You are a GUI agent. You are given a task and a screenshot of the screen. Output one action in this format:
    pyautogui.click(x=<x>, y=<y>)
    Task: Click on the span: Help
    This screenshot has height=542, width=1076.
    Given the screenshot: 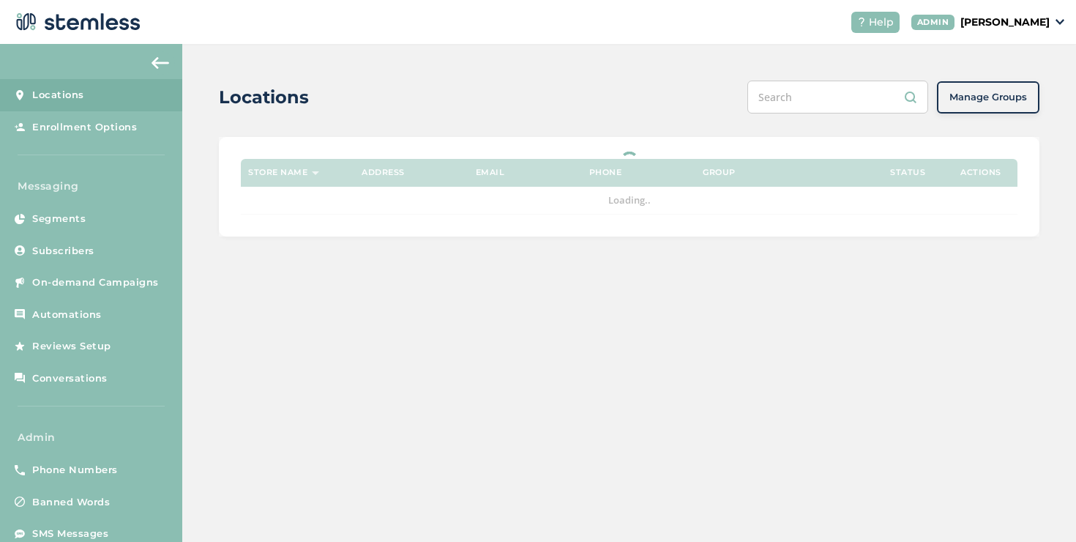 What is the action you would take?
    pyautogui.click(x=881, y=22)
    